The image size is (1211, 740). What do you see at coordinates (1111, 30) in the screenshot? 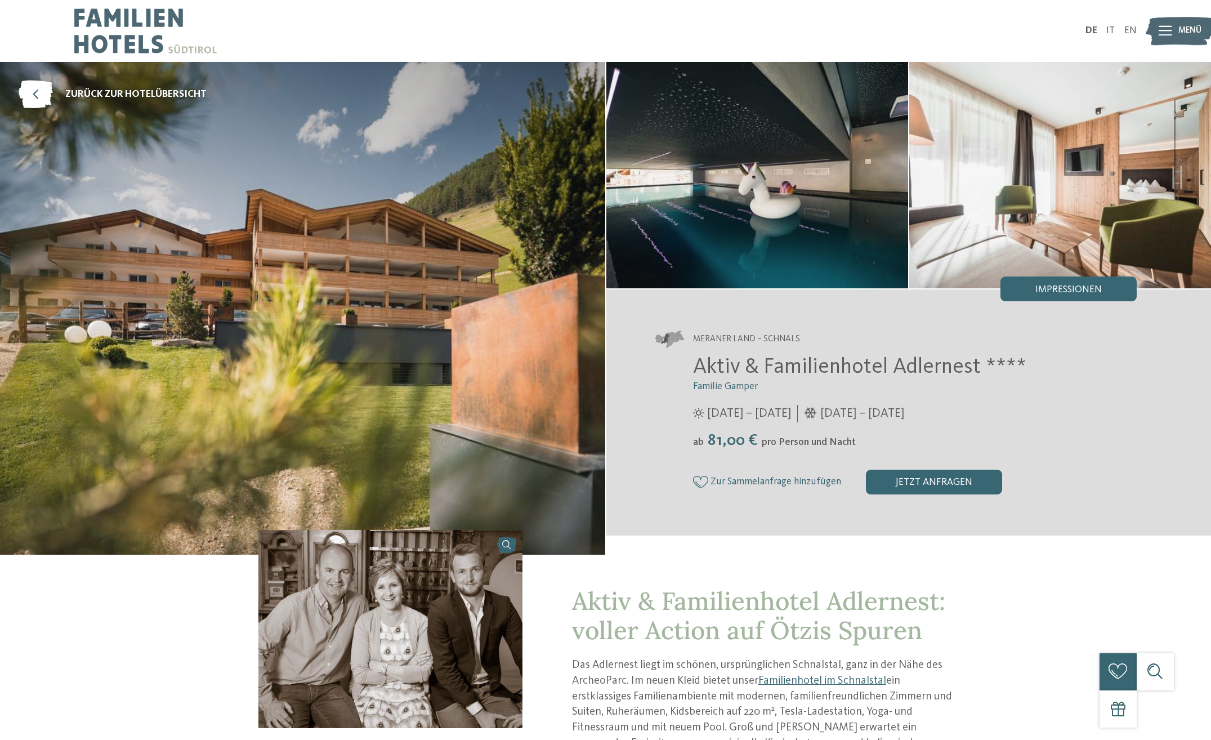
I see `a: IT` at bounding box center [1111, 30].